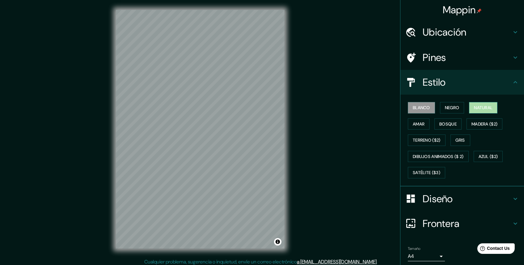  Describe the element at coordinates (479, 11) in the screenshot. I see `img: pin-icon.png` at that location.